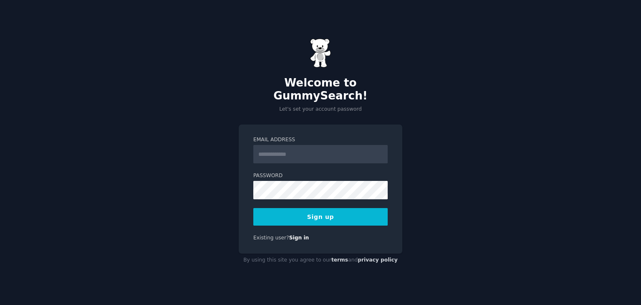 This screenshot has height=305, width=641. What do you see at coordinates (321, 89) in the screenshot?
I see `h2: Welcome to GummySearch!` at bounding box center [321, 89].